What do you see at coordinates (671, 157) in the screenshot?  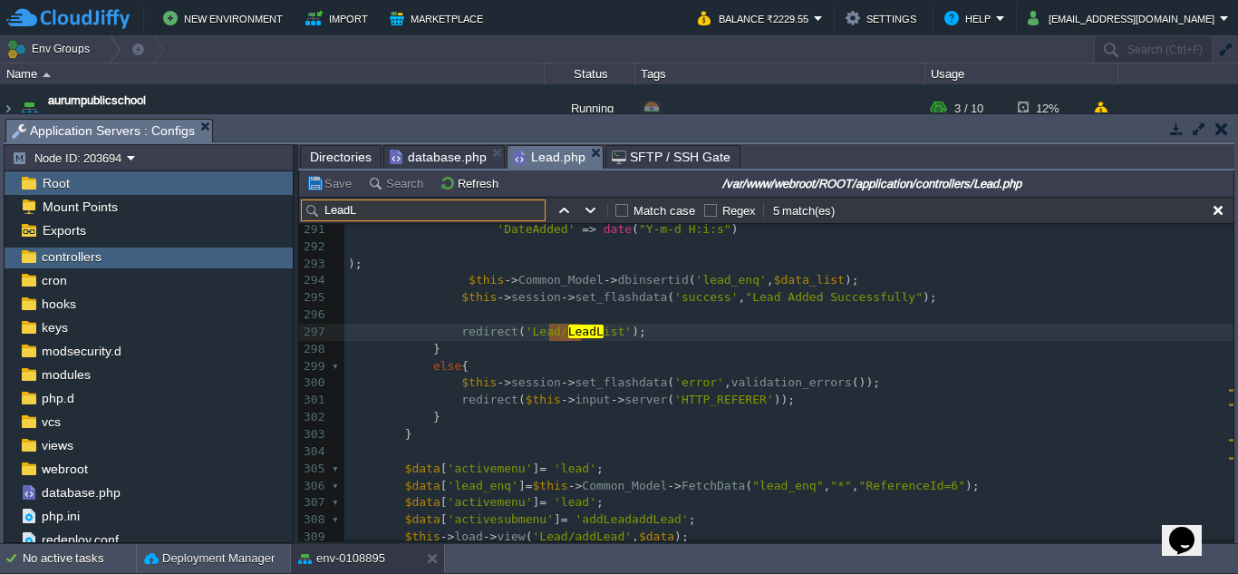 I see `span: SFTP / SSH Gate` at bounding box center [671, 157].